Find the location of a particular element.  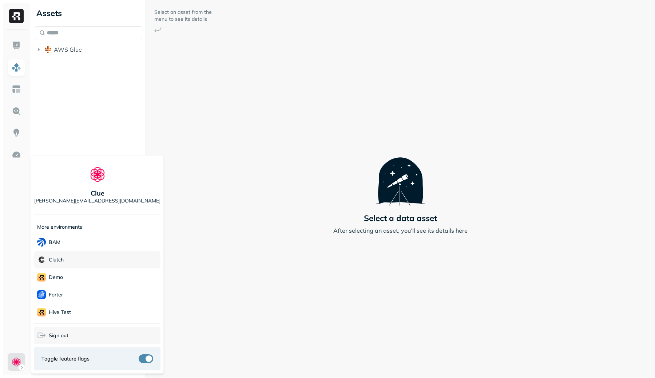

p: BAM is located at coordinates (55, 242).